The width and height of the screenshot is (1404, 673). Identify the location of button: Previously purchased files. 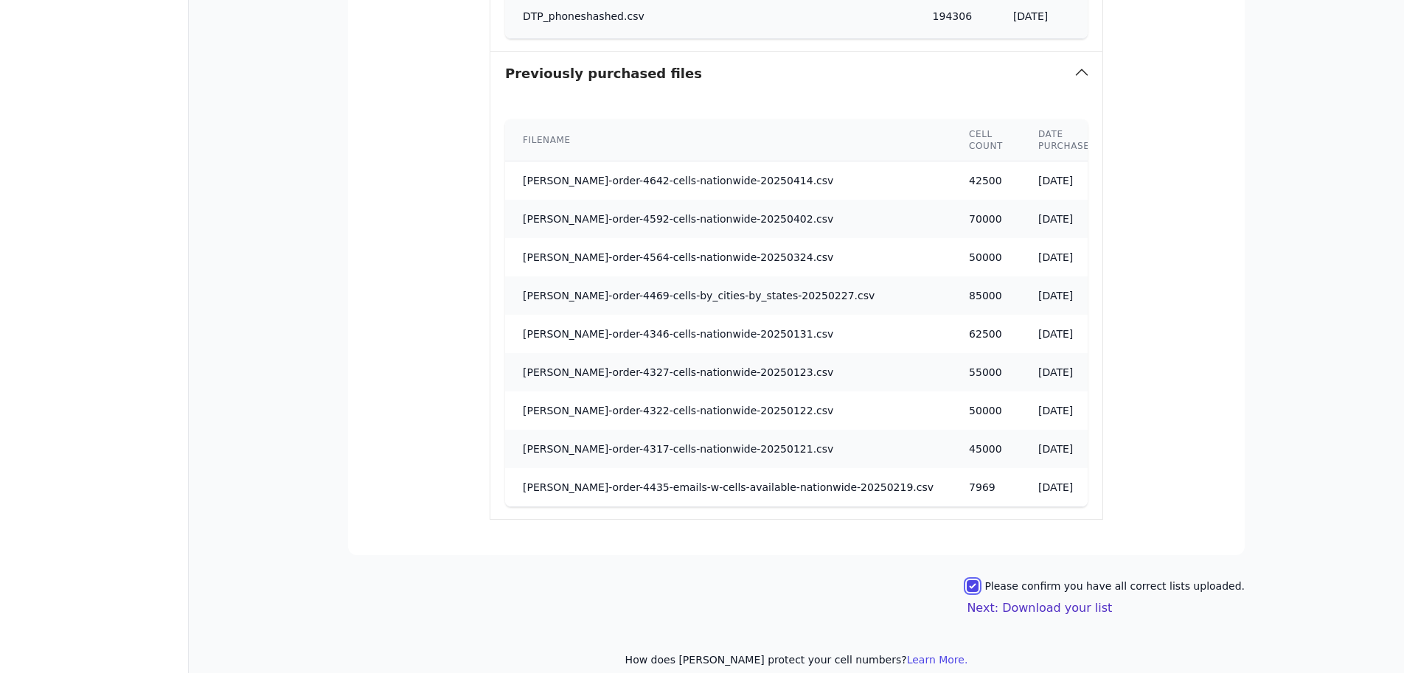
(796, 74).